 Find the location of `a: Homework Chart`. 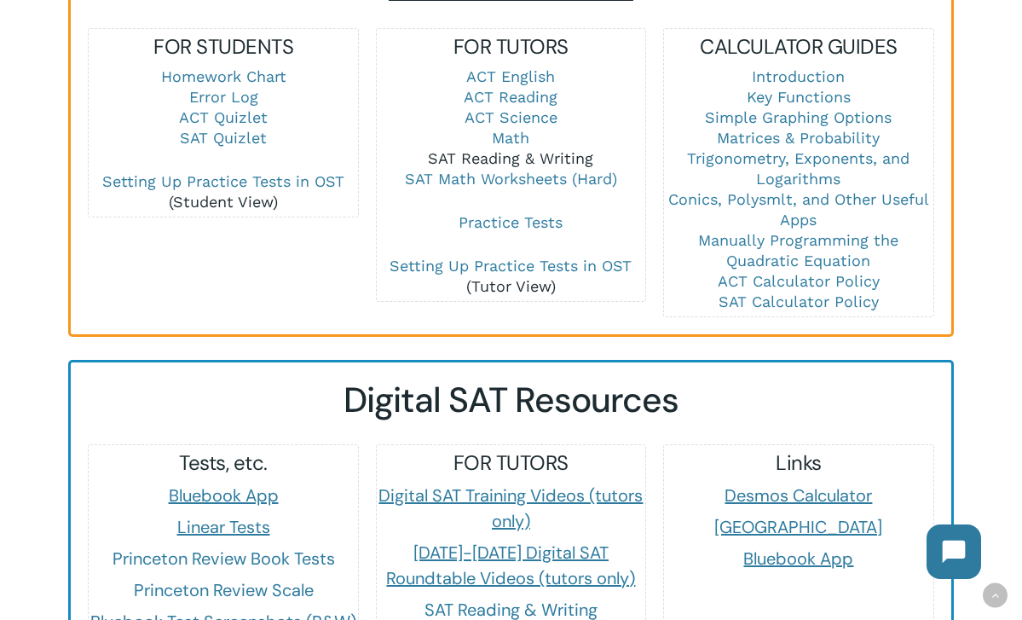

a: Homework Chart is located at coordinates (223, 76).